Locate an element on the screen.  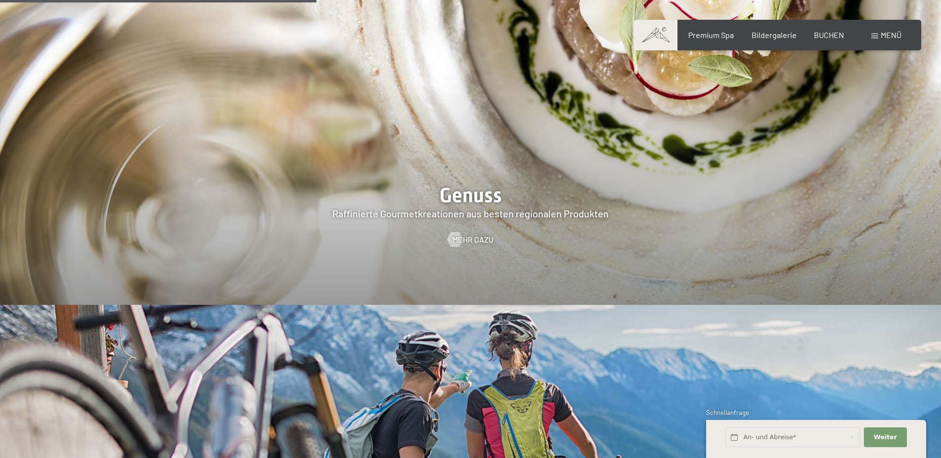
span: Weiter is located at coordinates (885, 437).